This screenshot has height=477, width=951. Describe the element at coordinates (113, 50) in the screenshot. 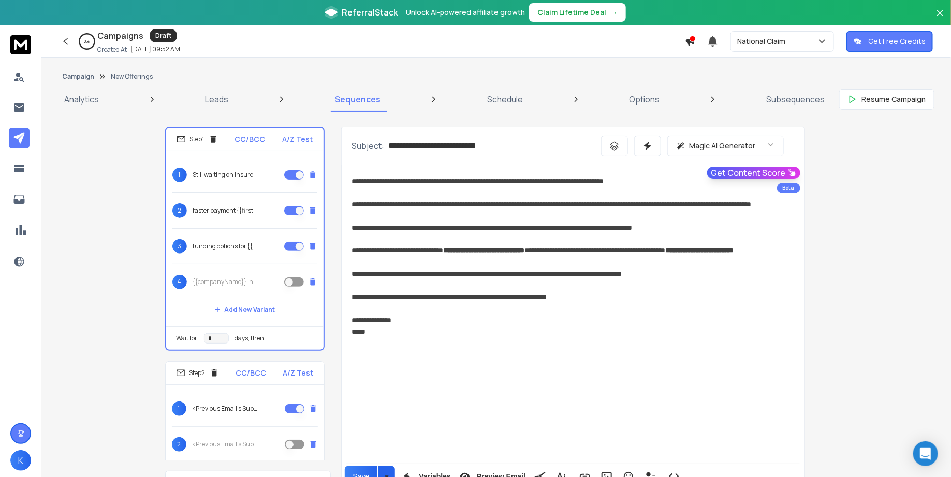

I see `p: Created At:` at that location.